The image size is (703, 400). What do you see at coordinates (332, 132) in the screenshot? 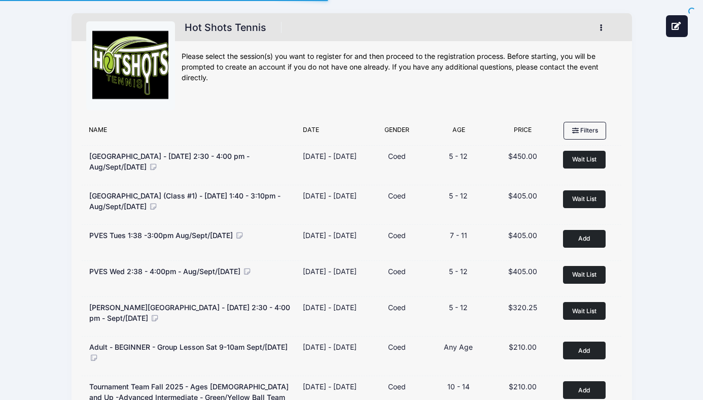
I see `div: Date` at bounding box center [332, 132].